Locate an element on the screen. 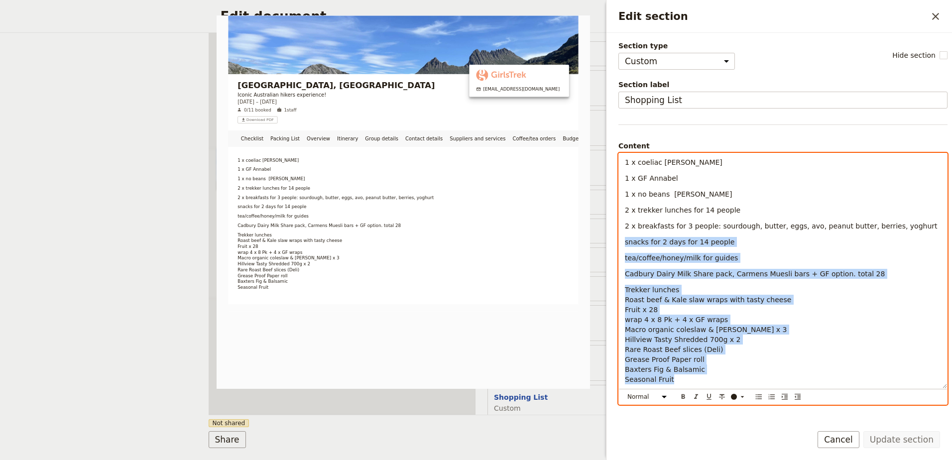  button: Format bold is located at coordinates (683, 397).